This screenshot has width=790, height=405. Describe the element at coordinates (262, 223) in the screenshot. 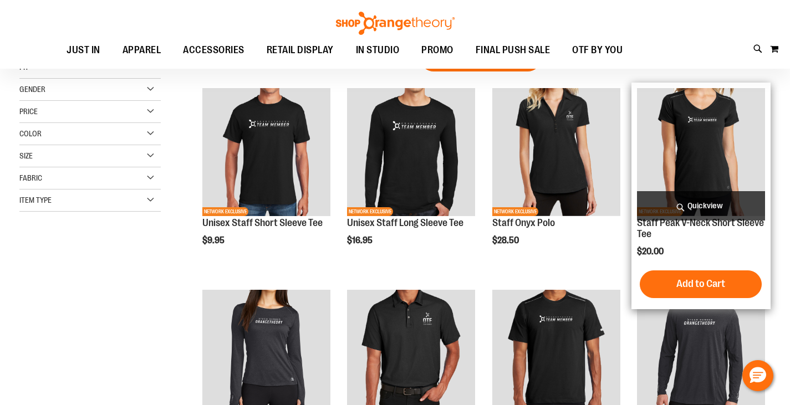

I see `a: Unisex Staff Short Sleeve Tee` at that location.